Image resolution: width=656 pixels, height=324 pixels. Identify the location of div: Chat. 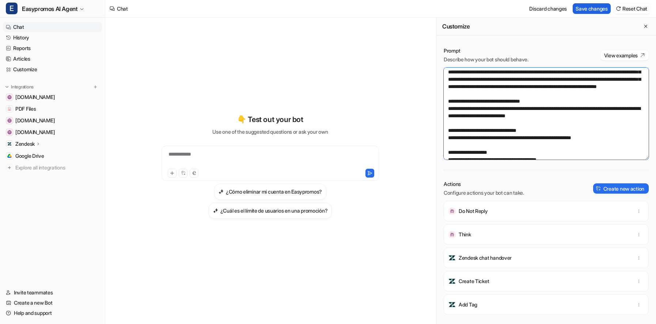
(122, 8).